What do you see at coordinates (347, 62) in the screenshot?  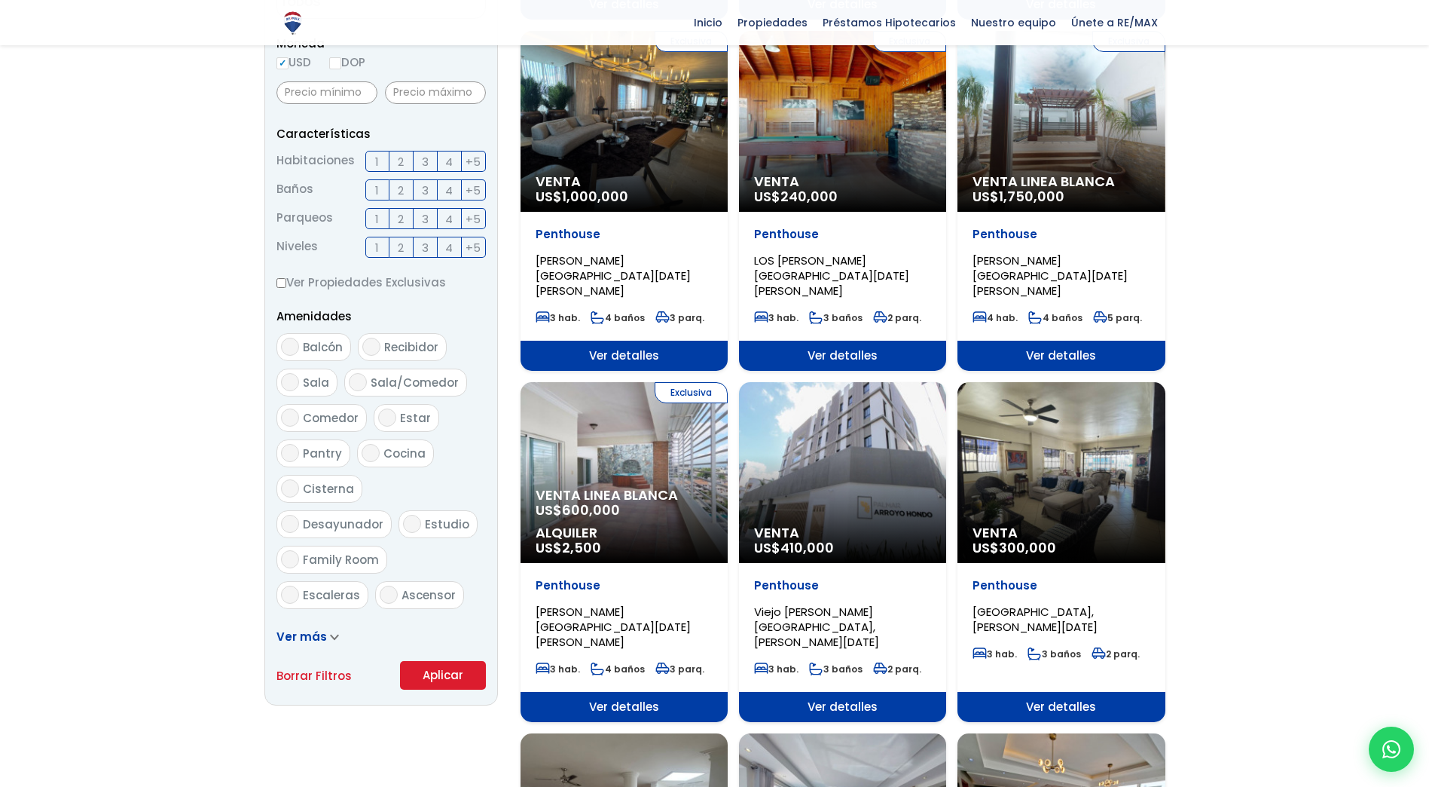 I see `label: DOP` at bounding box center [347, 62].